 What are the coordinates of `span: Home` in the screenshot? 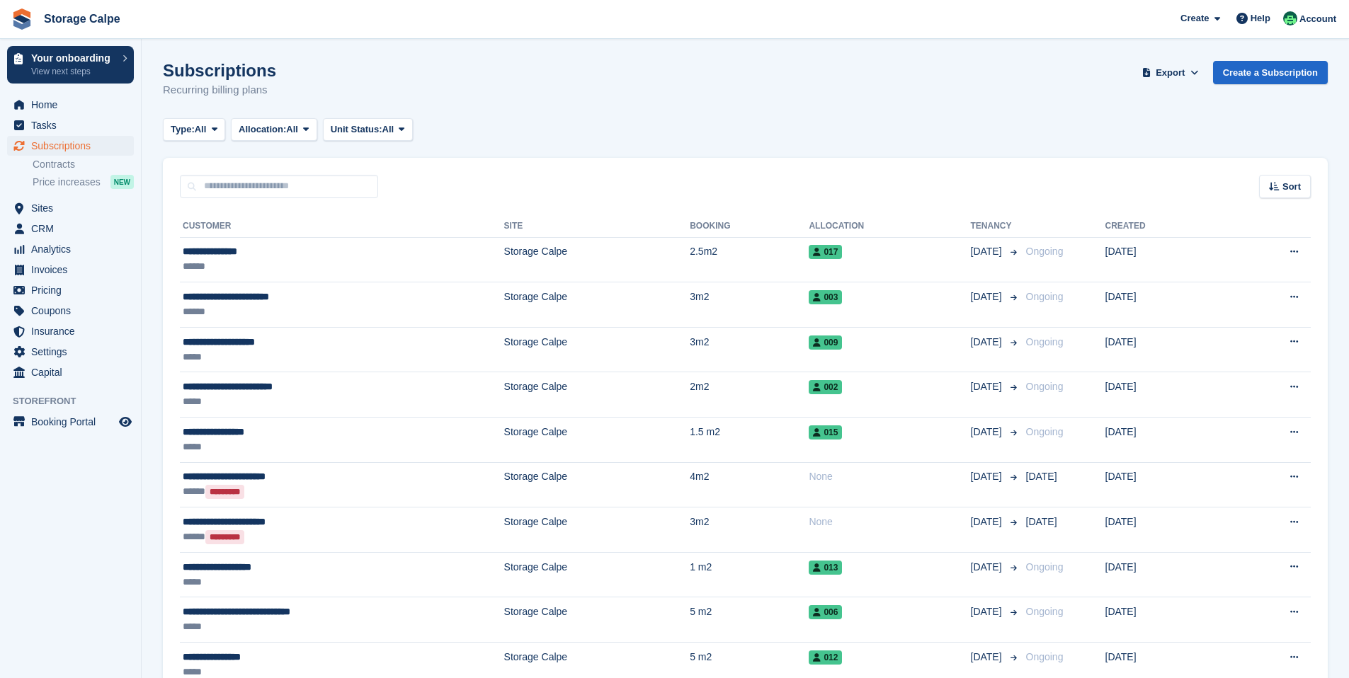 It's located at (74, 105).